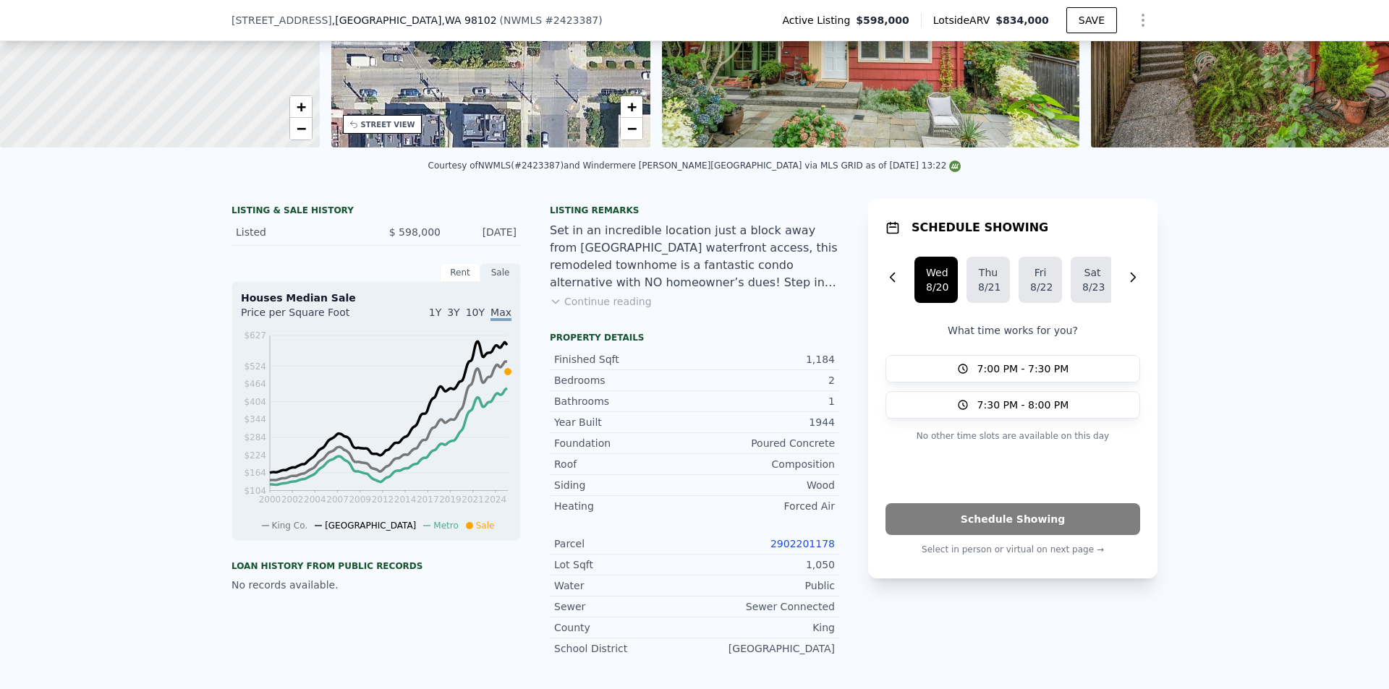 The height and width of the screenshot is (689, 1389). Describe the element at coordinates (980, 228) in the screenshot. I see `h1: SCHEDULE SHOWING` at that location.